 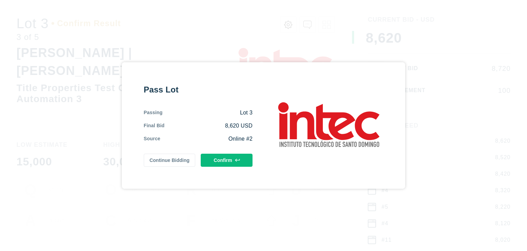 I want to click on div: Lot 3, so click(x=208, y=113).